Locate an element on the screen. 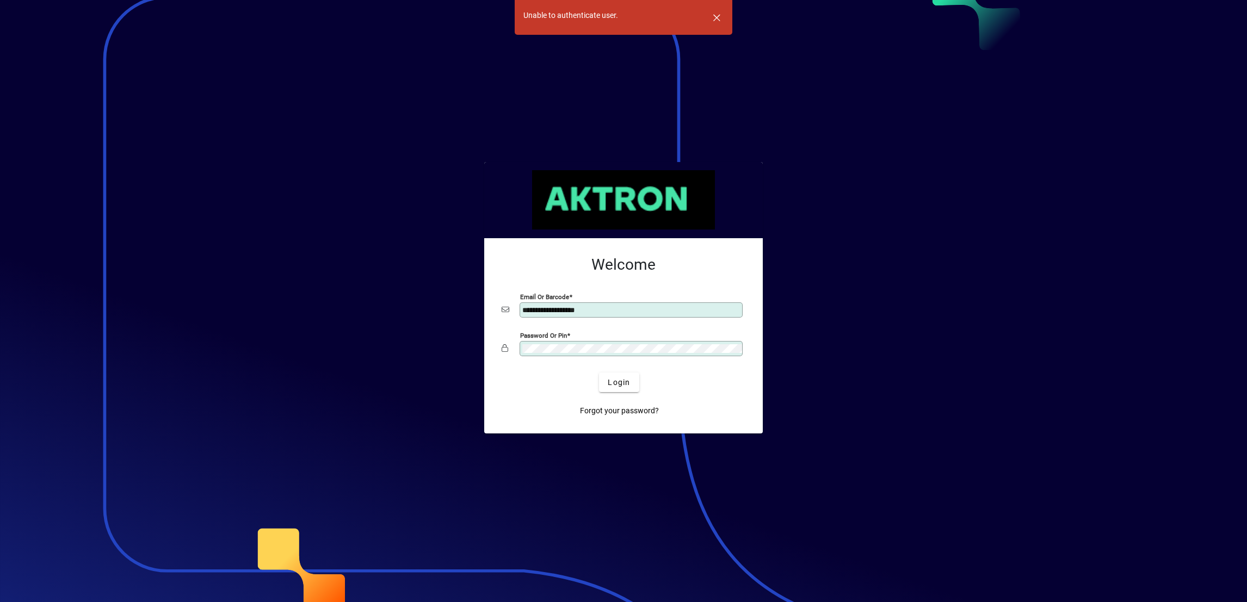 This screenshot has width=1247, height=602. div: Unable to authenticate user. is located at coordinates (571, 15).